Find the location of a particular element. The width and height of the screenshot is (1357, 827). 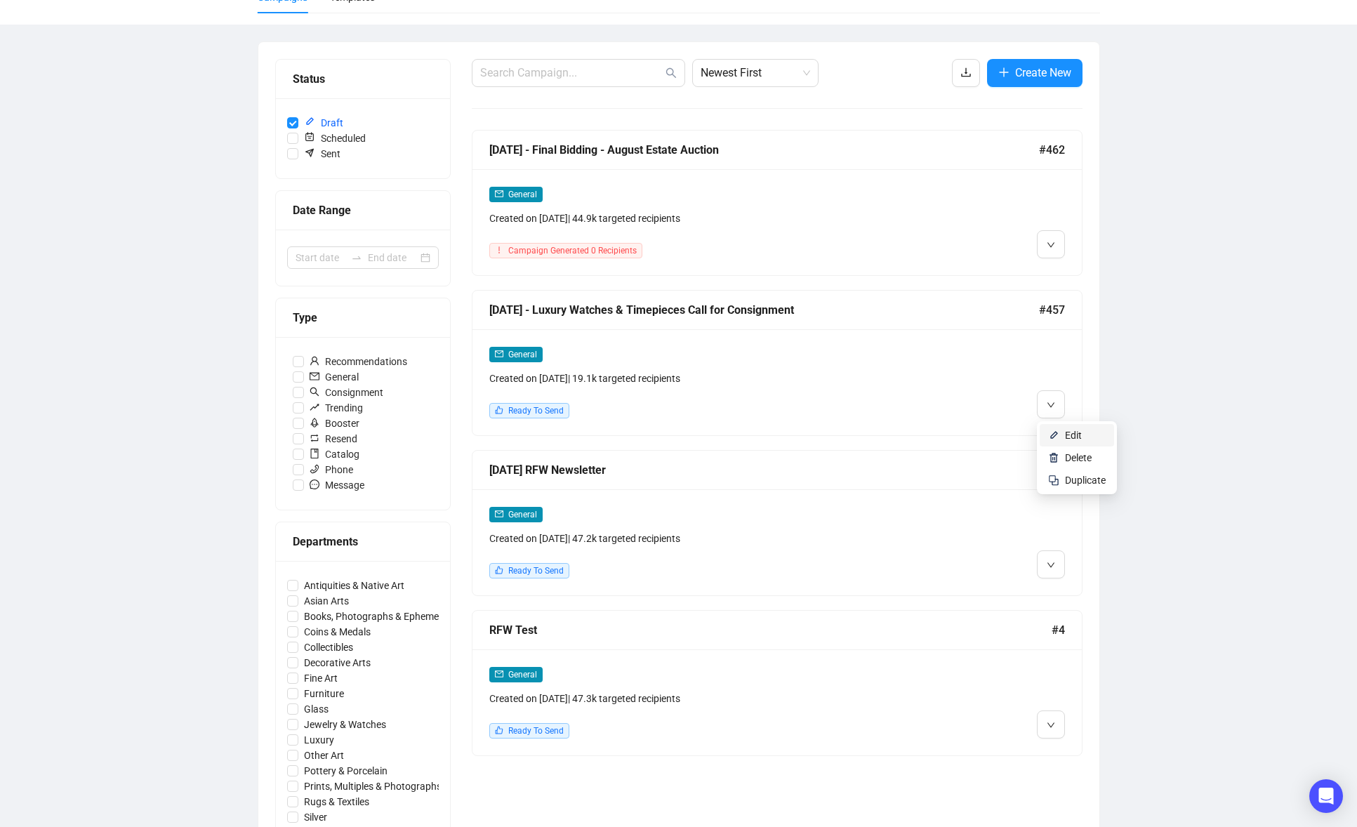

span: rise is located at coordinates (315, 407).